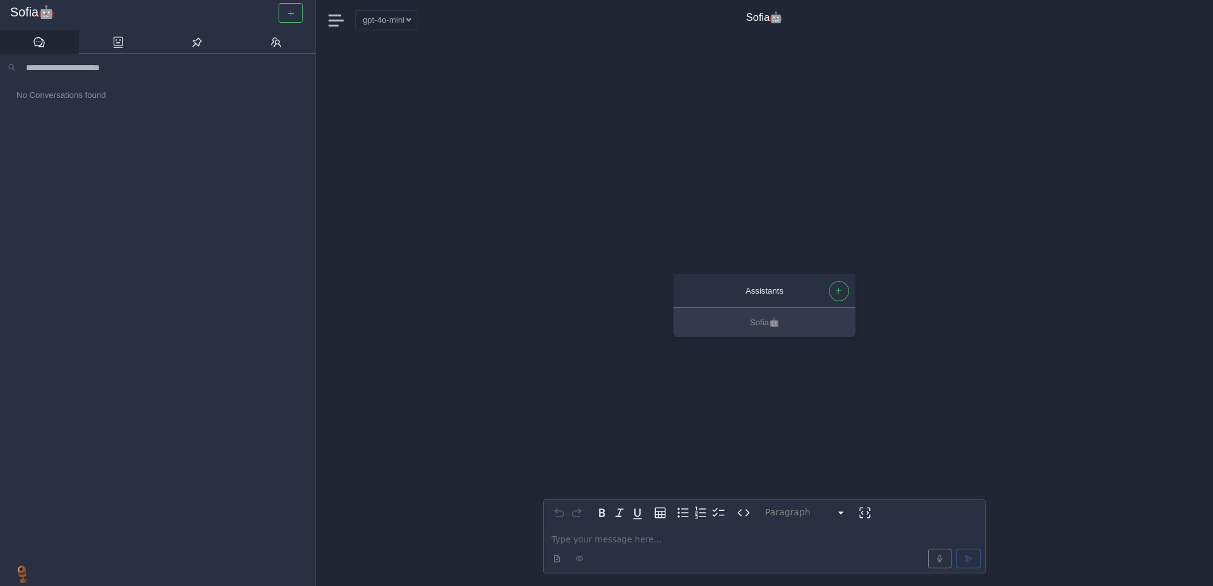  Describe the element at coordinates (765, 549) in the screenshot. I see `div: editable markdown` at that location.